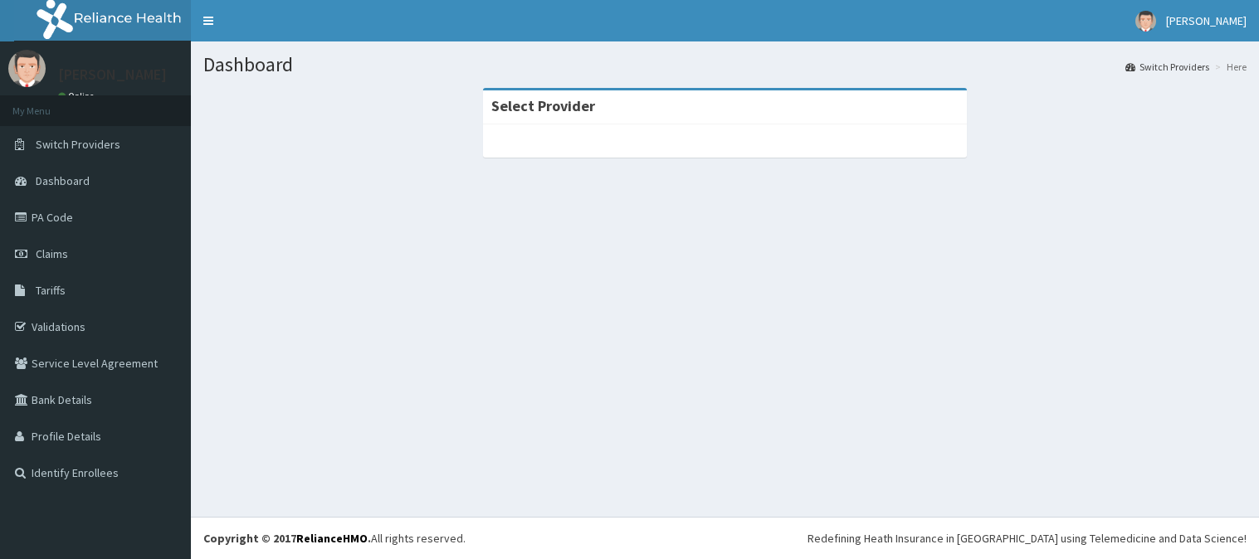 This screenshot has width=1259, height=559. Describe the element at coordinates (332, 538) in the screenshot. I see `a: RelianceHMO` at that location.